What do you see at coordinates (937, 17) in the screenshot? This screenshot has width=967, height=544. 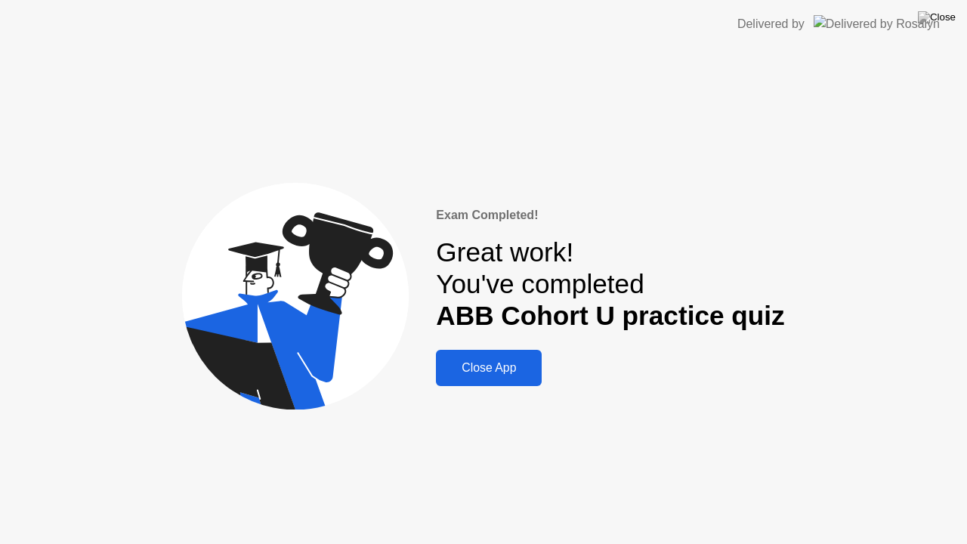 I see `img: Close` at bounding box center [937, 17].